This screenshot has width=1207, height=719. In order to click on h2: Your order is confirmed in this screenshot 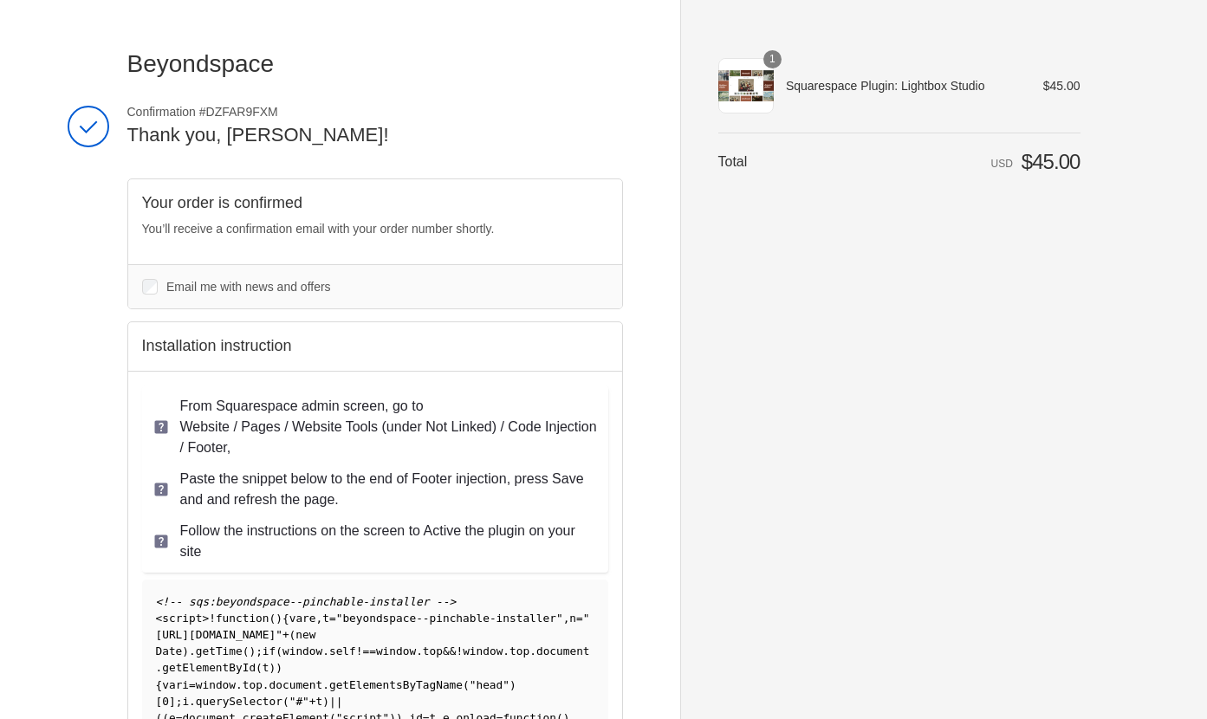, I will do `click(375, 203)`.